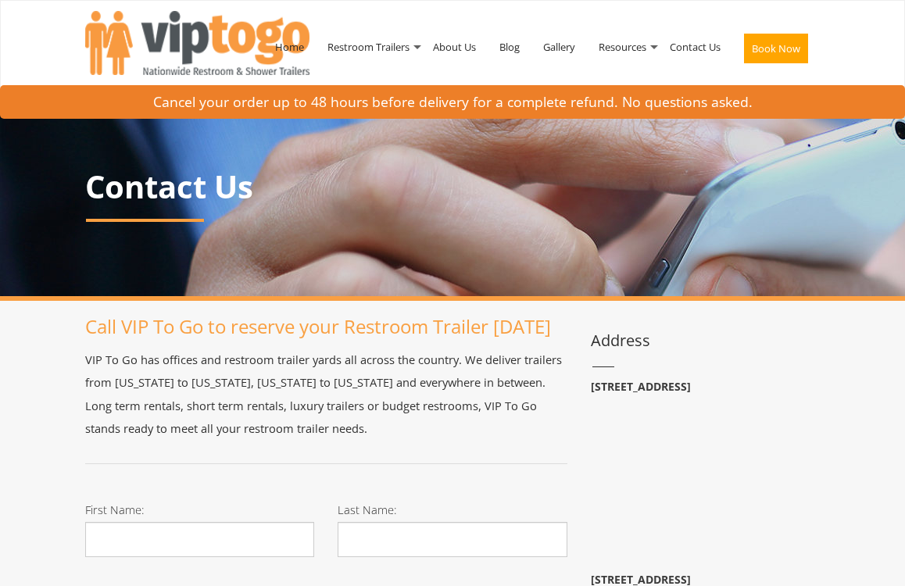 The height and width of the screenshot is (586, 905). What do you see at coordinates (776, 48) in the screenshot?
I see `button: Book Now` at bounding box center [776, 48].